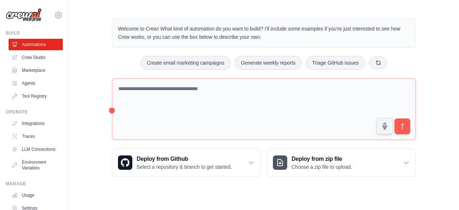 The height and width of the screenshot is (210, 459). Describe the element at coordinates (36, 45) in the screenshot. I see `a: Automations` at that location.